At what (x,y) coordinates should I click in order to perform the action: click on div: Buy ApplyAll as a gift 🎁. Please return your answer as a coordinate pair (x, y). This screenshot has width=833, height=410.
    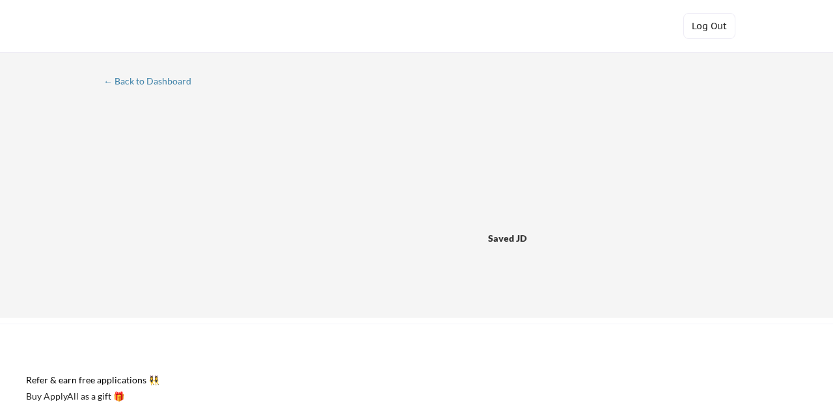
    Looking at the image, I should click on (91, 397).